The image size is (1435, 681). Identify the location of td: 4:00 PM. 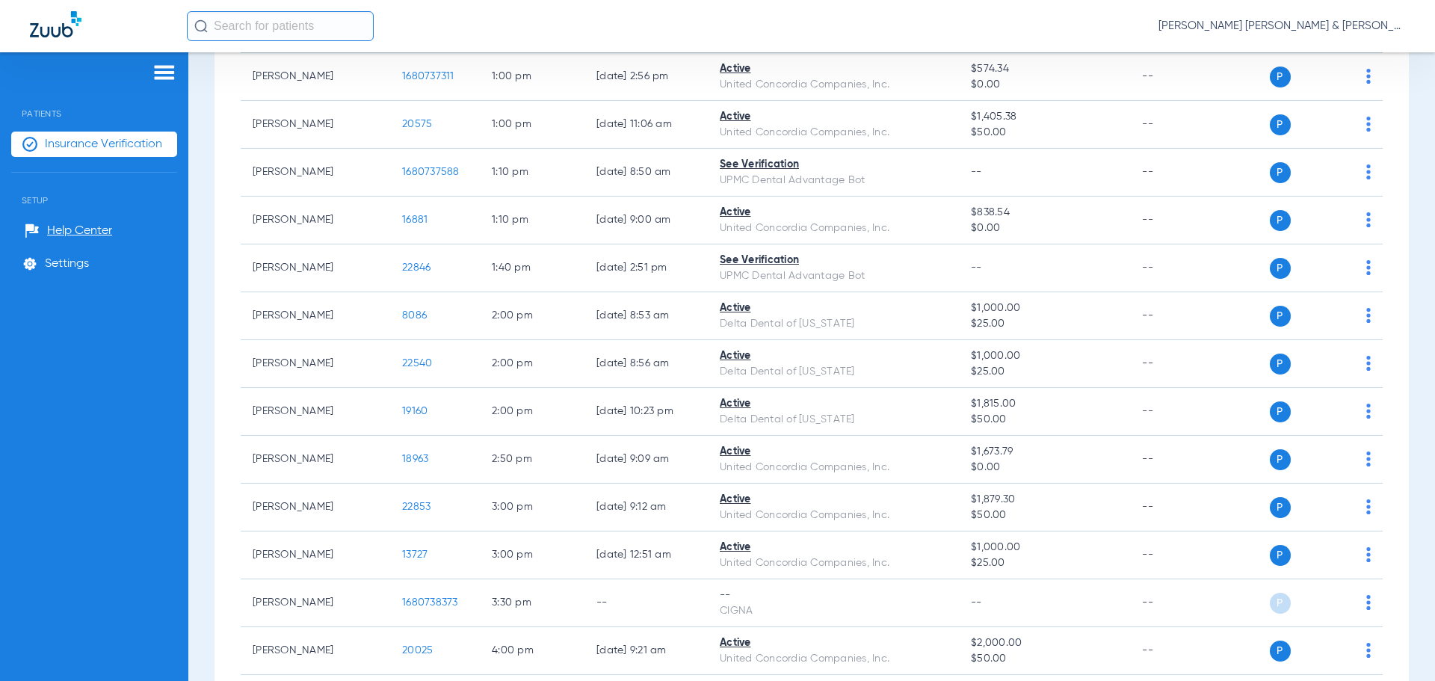
(532, 651).